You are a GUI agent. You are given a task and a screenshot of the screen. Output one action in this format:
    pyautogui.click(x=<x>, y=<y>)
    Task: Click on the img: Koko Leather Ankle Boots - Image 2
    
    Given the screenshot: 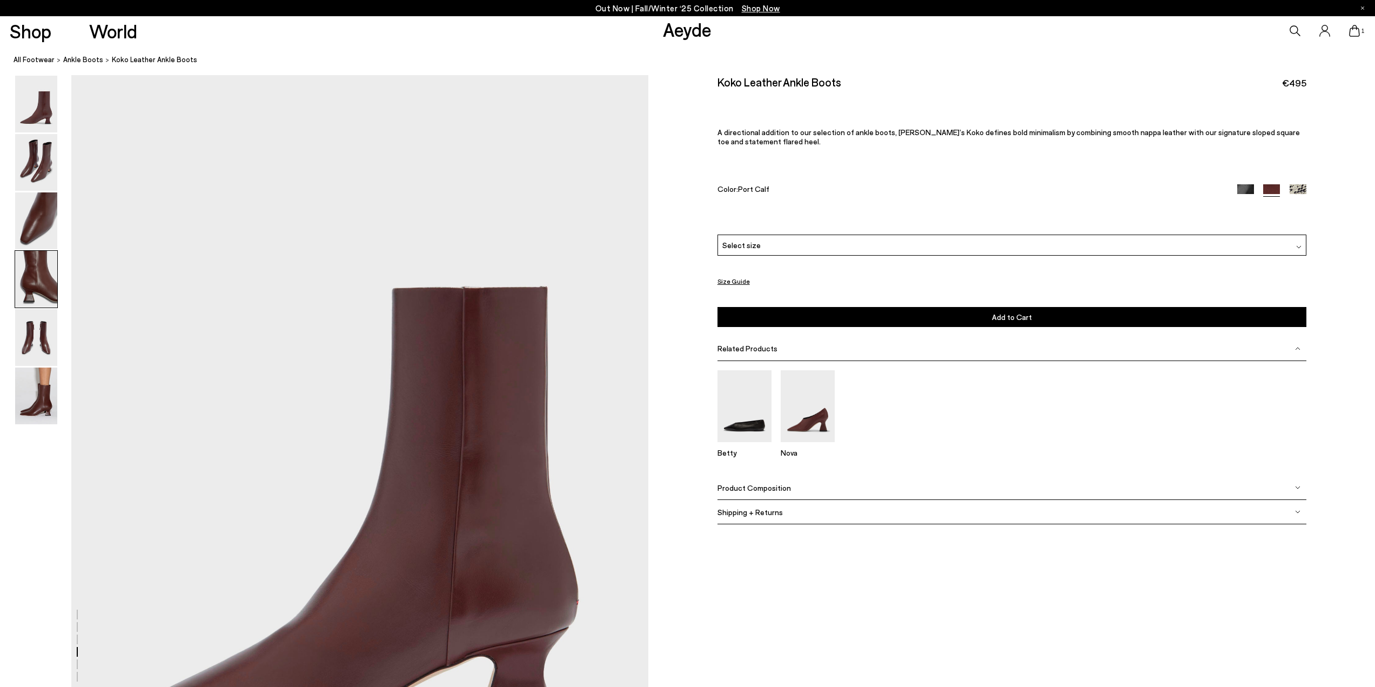 What is the action you would take?
    pyautogui.click(x=36, y=162)
    